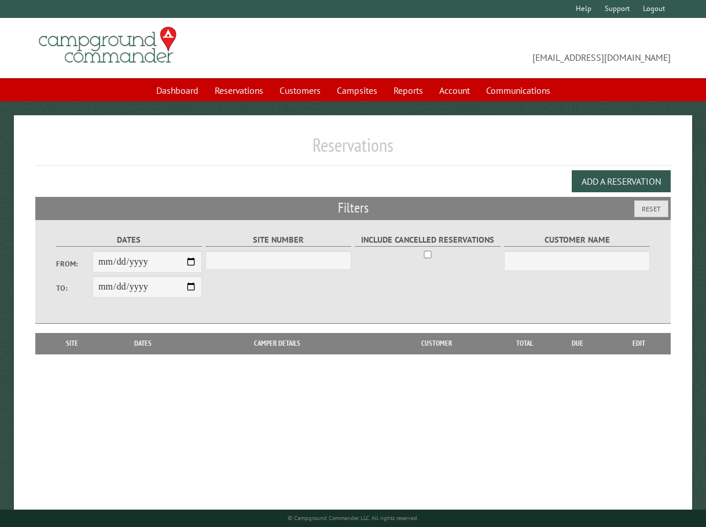  I want to click on label: Customer Name, so click(577, 240).